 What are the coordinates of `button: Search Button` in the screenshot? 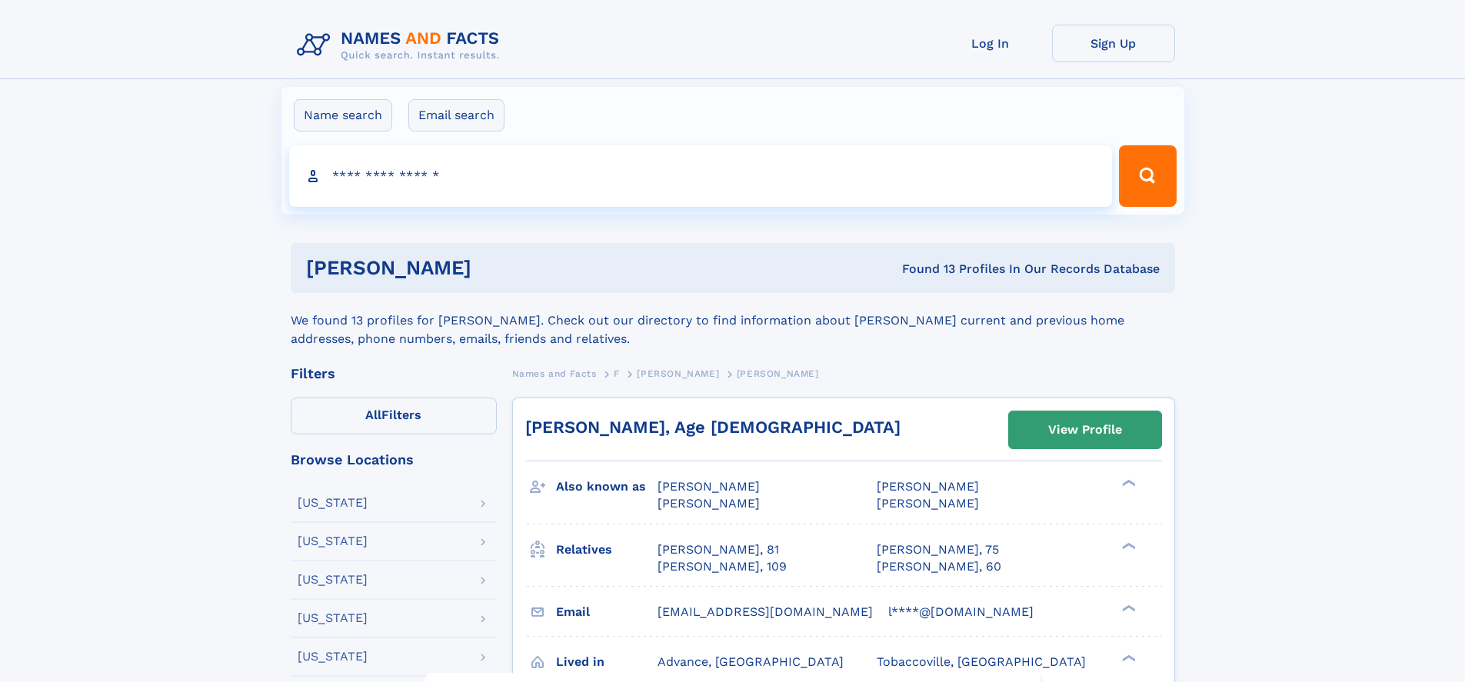 It's located at (1147, 176).